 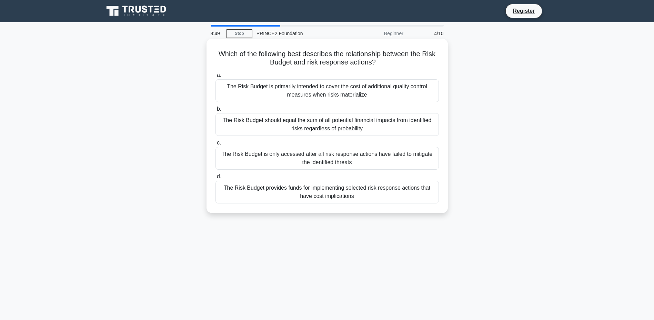 I want to click on div: The Risk Budget is only accessed after all risk response actions have failed to mitigate the iden..., so click(x=327, y=158).